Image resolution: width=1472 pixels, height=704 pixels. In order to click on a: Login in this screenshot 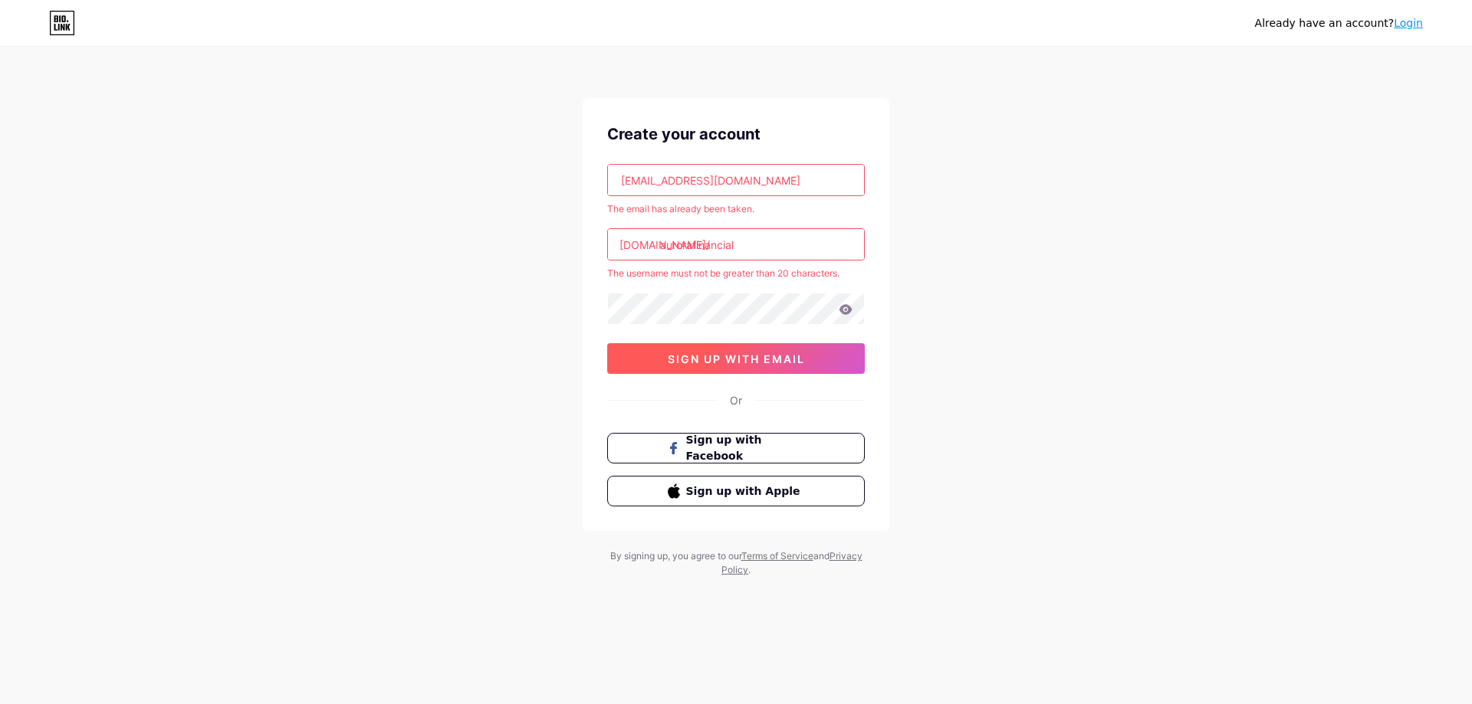, I will do `click(1408, 23)`.